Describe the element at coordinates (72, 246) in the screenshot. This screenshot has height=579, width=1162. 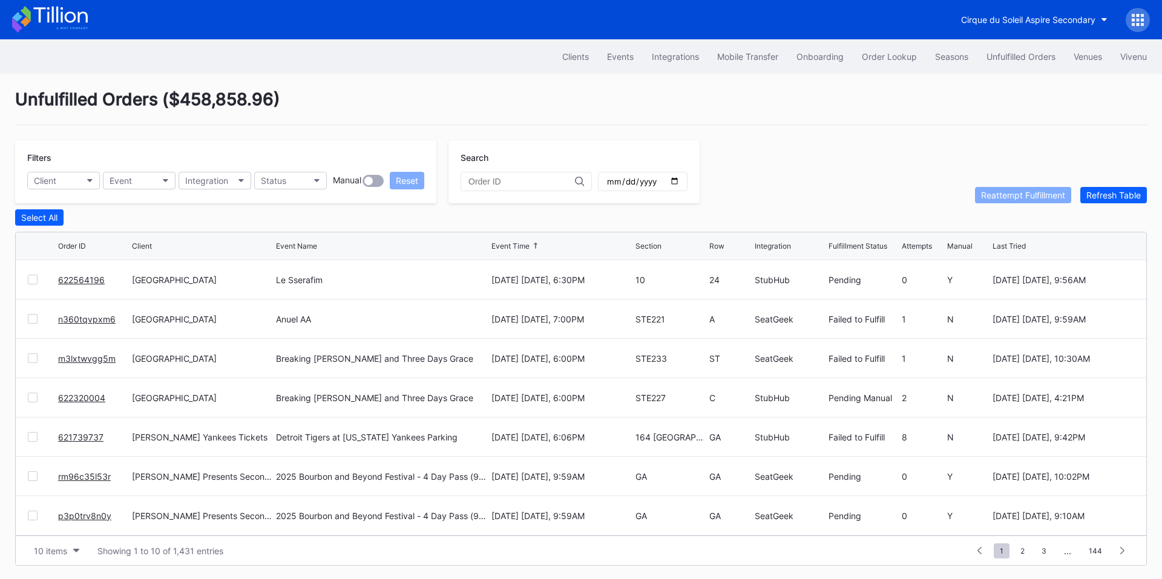
I see `div: Order ID` at that location.